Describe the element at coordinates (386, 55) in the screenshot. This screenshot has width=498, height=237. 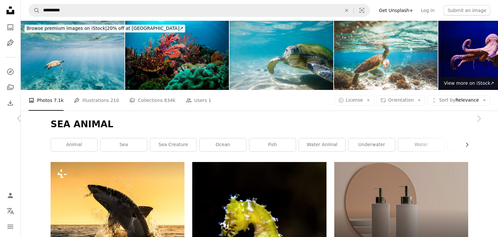
I see `img: Clear blue aqua marine ocean with turtle and plastic bottle pollution` at that location.